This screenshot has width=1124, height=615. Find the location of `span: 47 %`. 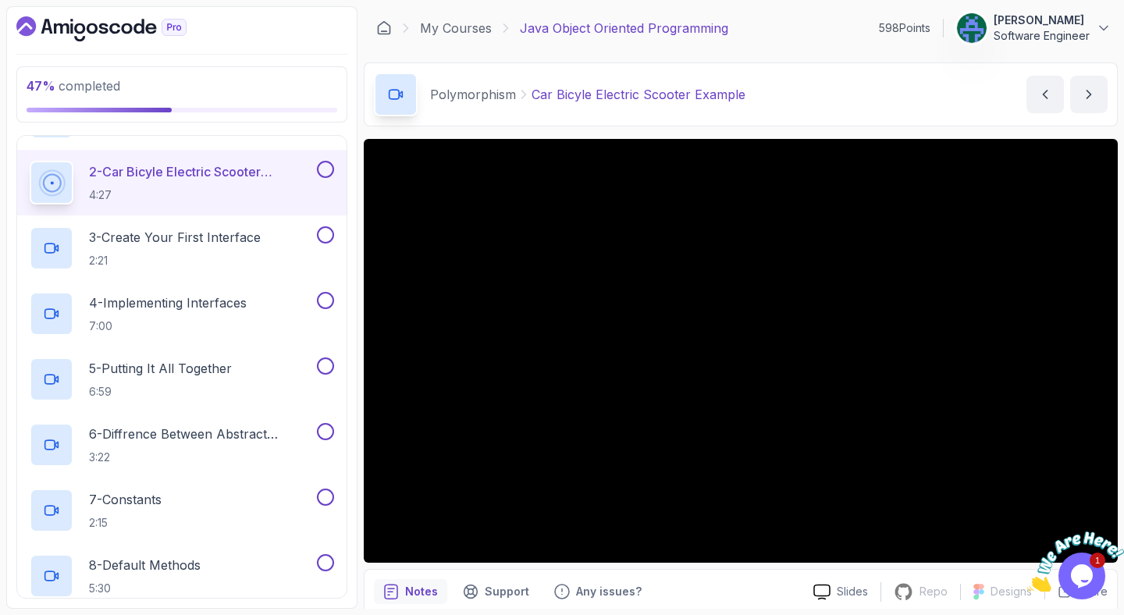

span: 47 % is located at coordinates (41, 86).